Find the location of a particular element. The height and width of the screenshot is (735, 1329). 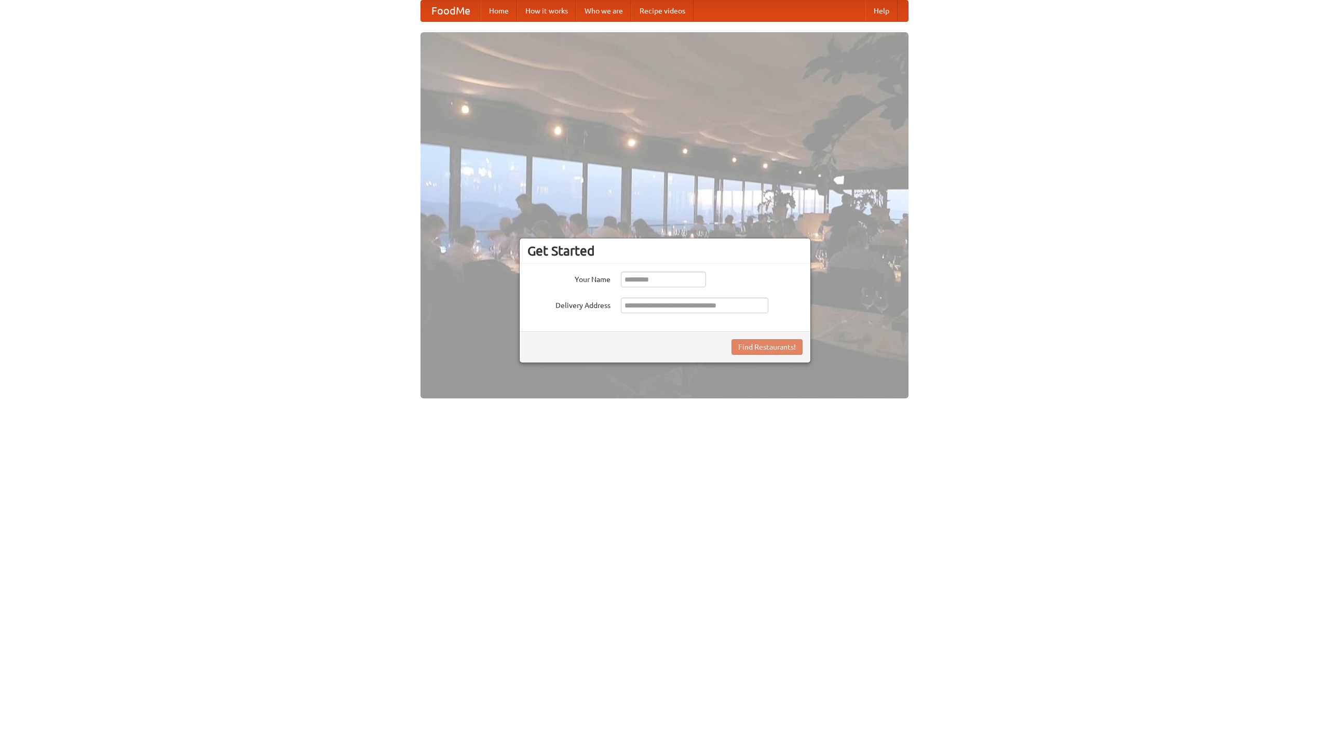

h3: Get Started is located at coordinates (665, 251).